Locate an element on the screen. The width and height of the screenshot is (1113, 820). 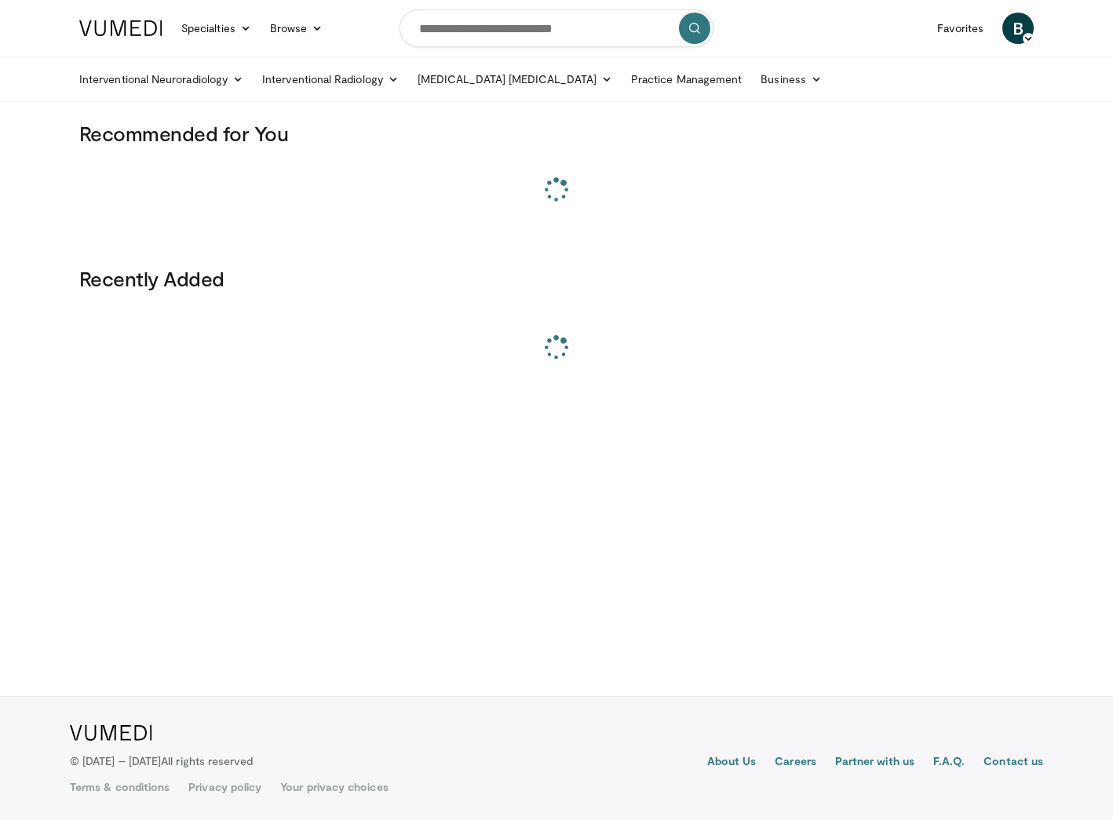
a: Contact us is located at coordinates (1013, 763).